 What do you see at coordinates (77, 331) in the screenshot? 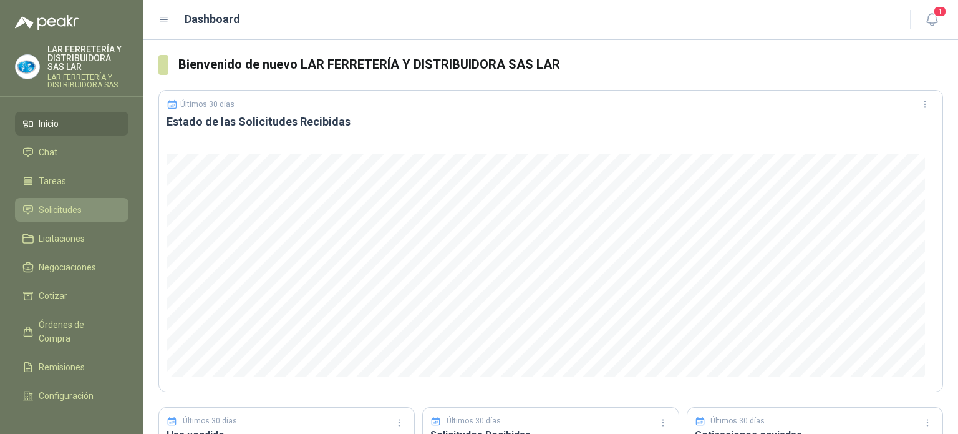
I see `span: Órdenes de Compra` at bounding box center [77, 331].